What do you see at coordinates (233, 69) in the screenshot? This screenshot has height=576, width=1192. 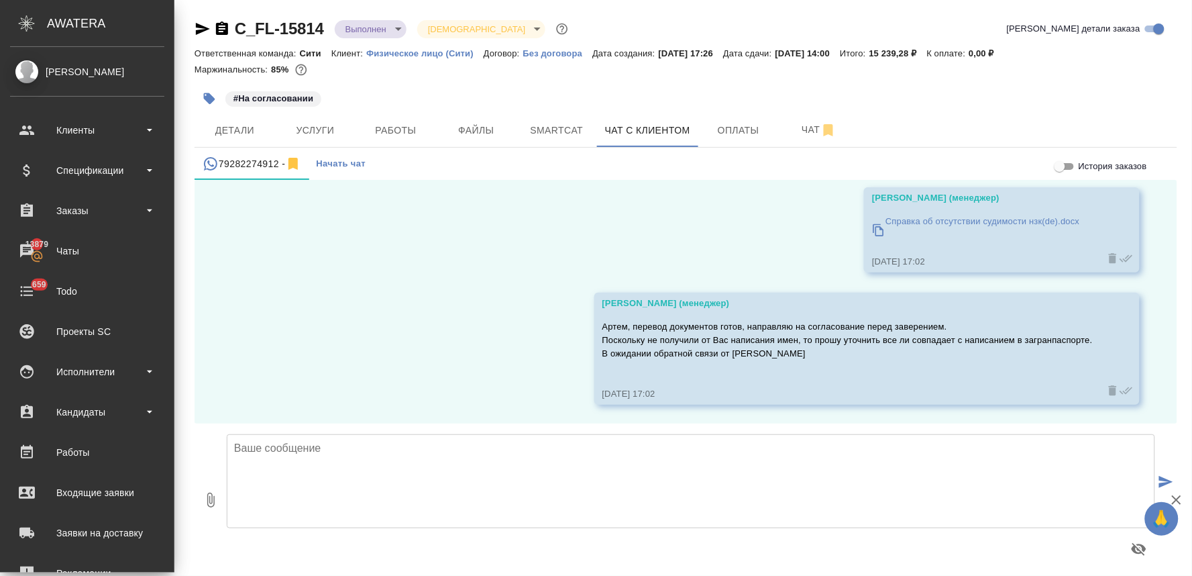 I see `p: Маржинальность:` at bounding box center [233, 69].